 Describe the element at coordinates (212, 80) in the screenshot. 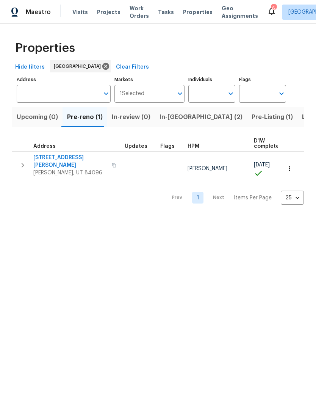

I see `label: Individuals` at that location.